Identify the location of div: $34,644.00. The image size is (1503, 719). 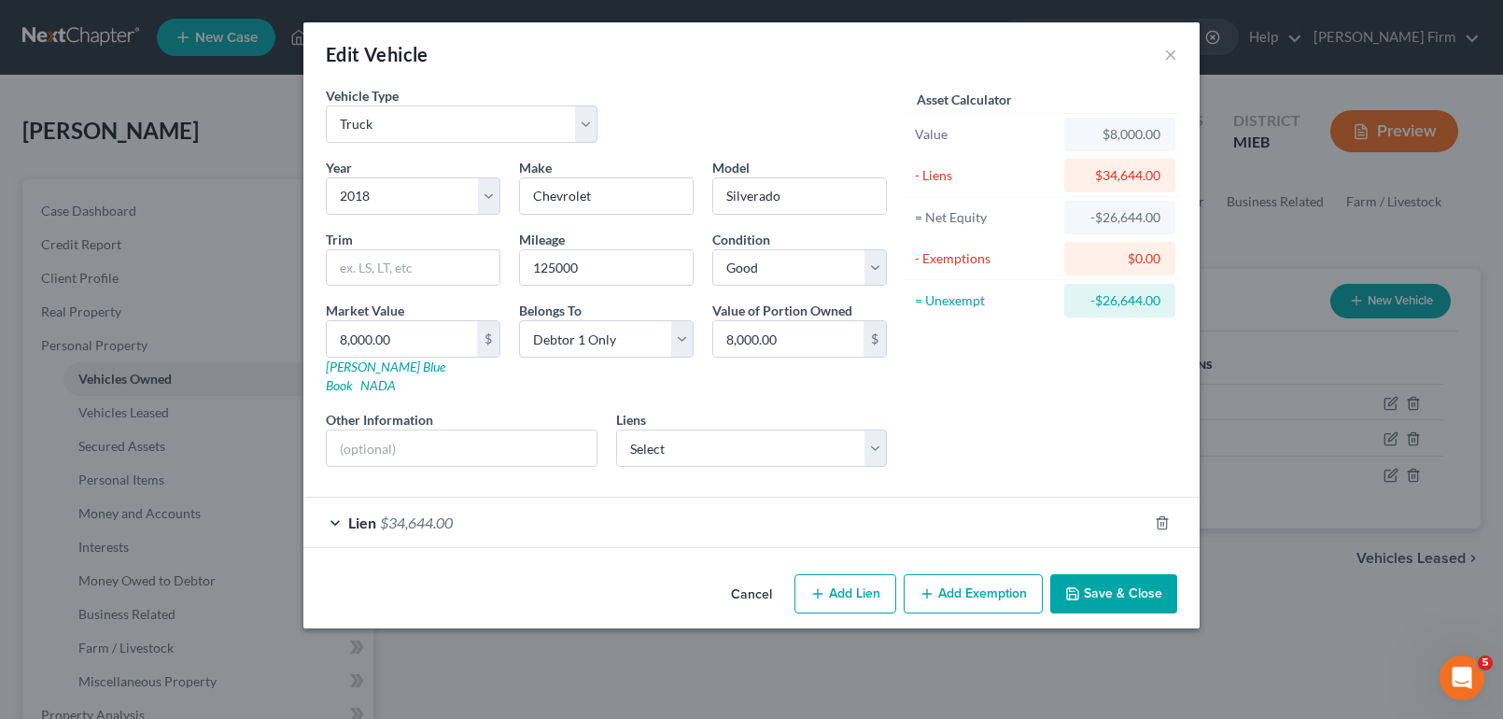
(1120, 176).